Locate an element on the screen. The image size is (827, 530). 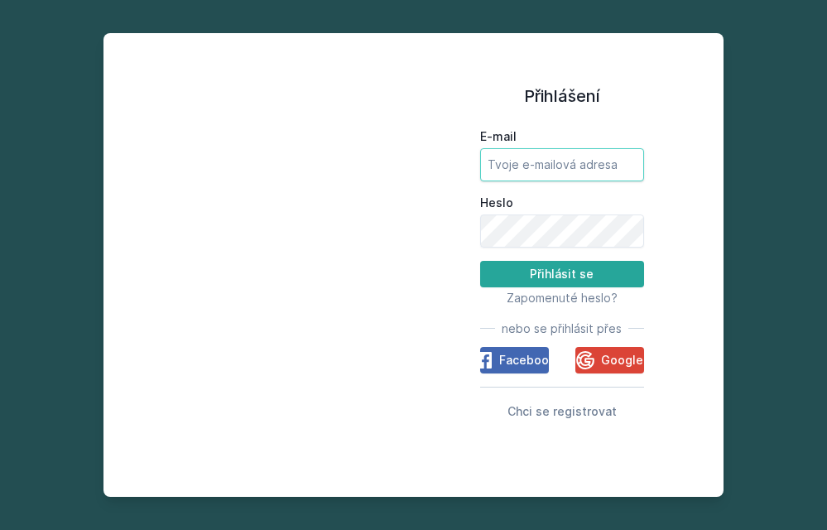
button: Google is located at coordinates (609, 360).